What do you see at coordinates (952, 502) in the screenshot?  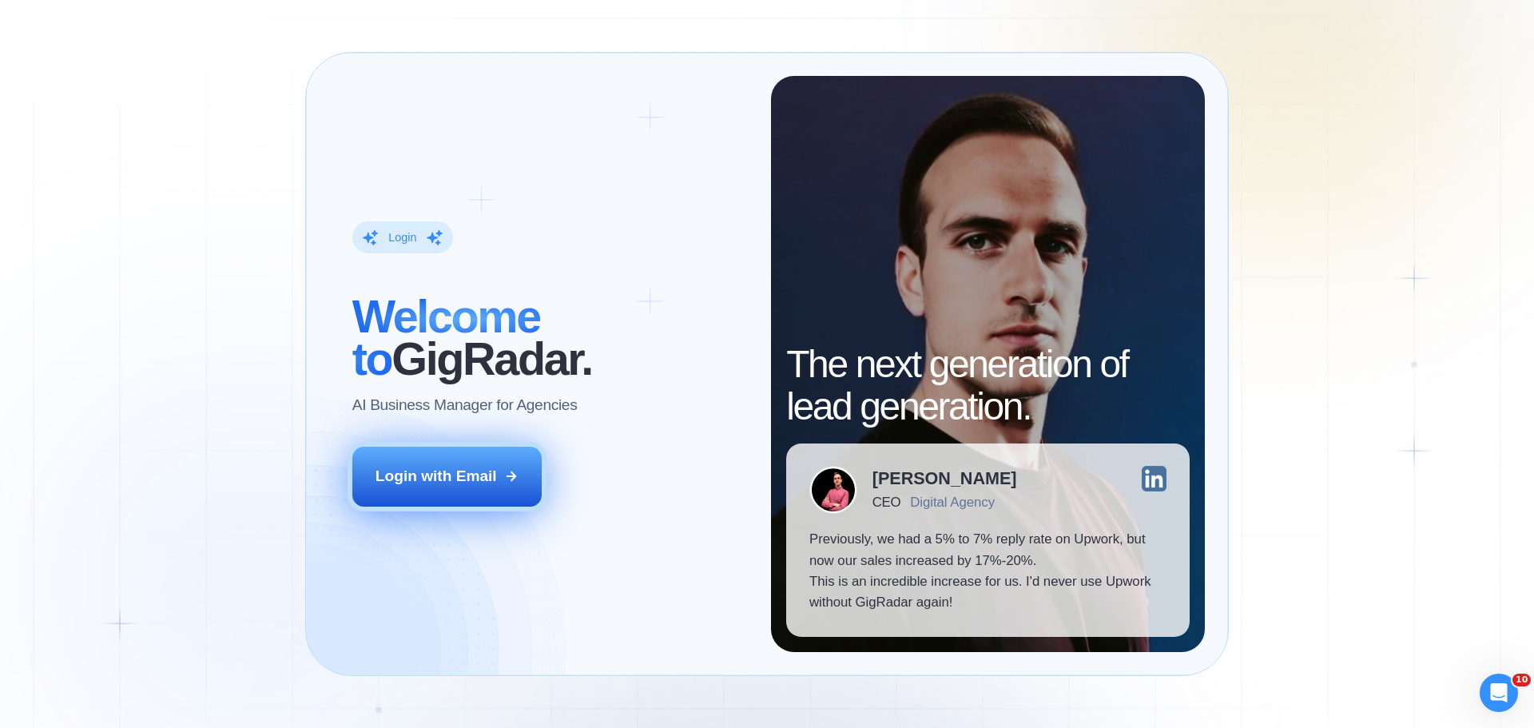 I see `div: Digital Agency` at bounding box center [952, 502].